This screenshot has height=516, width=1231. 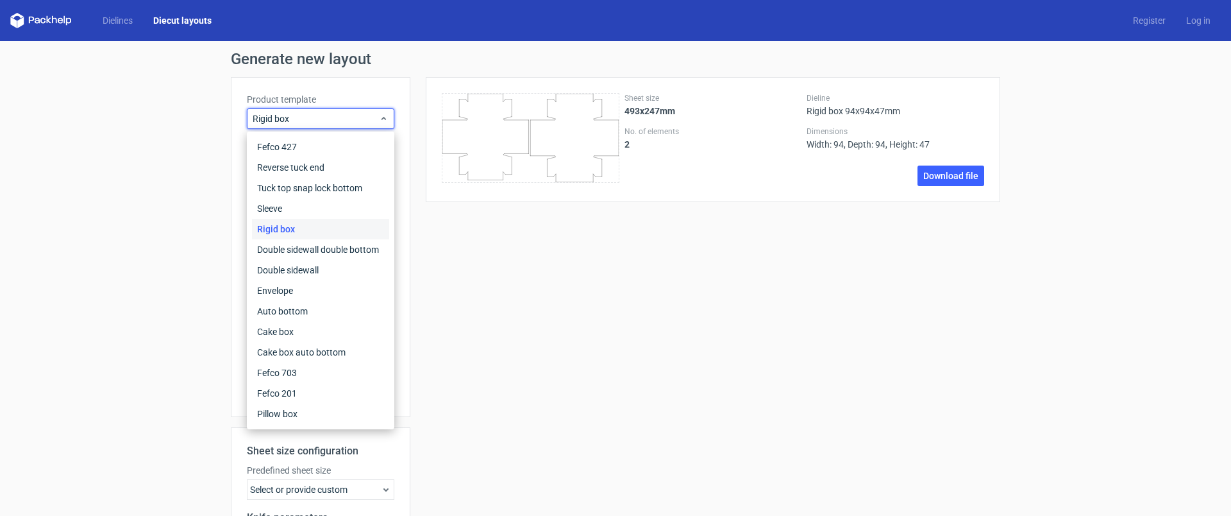 What do you see at coordinates (316, 119) in the screenshot?
I see `span: Rigid box` at bounding box center [316, 119].